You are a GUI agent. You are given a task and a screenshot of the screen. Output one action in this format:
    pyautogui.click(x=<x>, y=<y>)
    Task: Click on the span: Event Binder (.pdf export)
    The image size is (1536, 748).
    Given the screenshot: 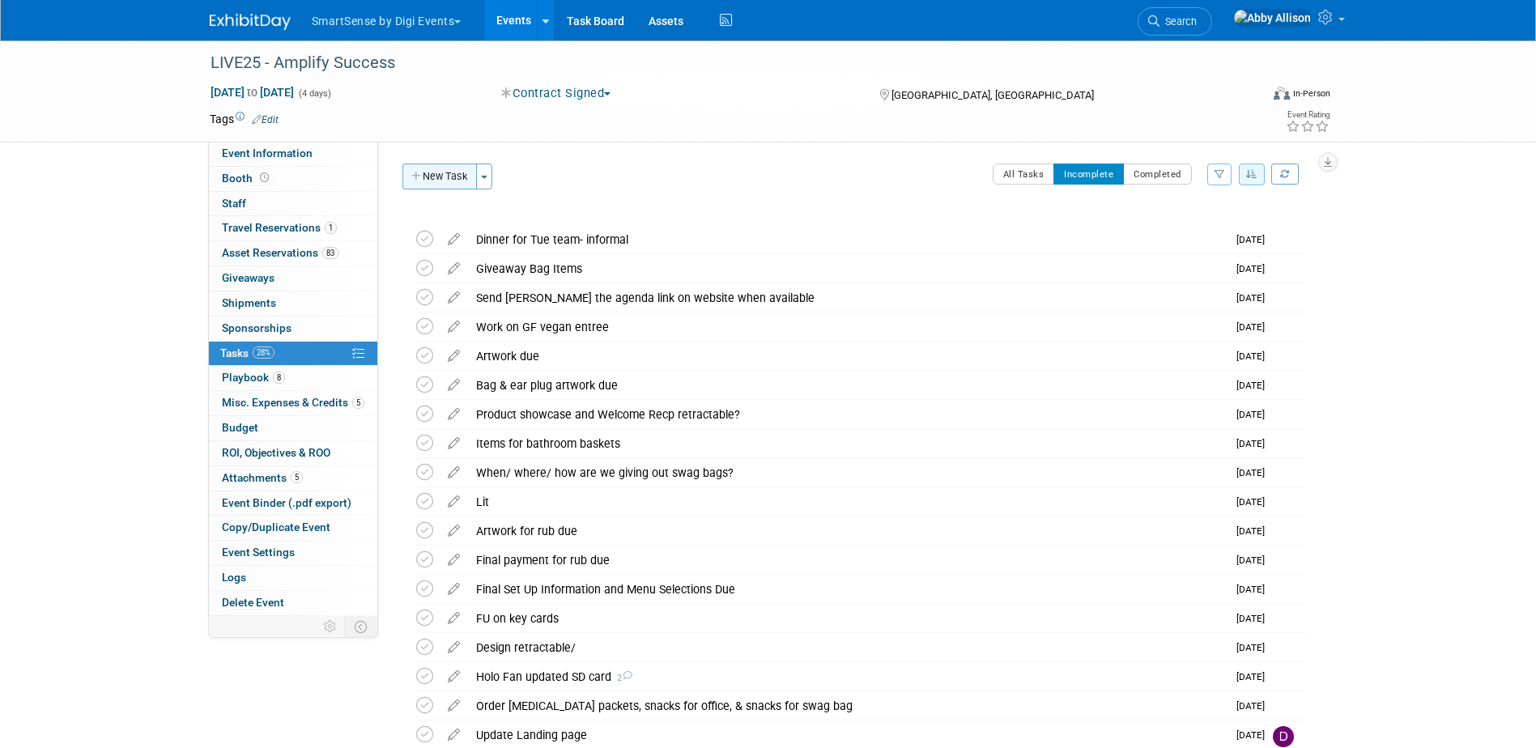 What is the action you would take?
    pyautogui.click(x=287, y=503)
    